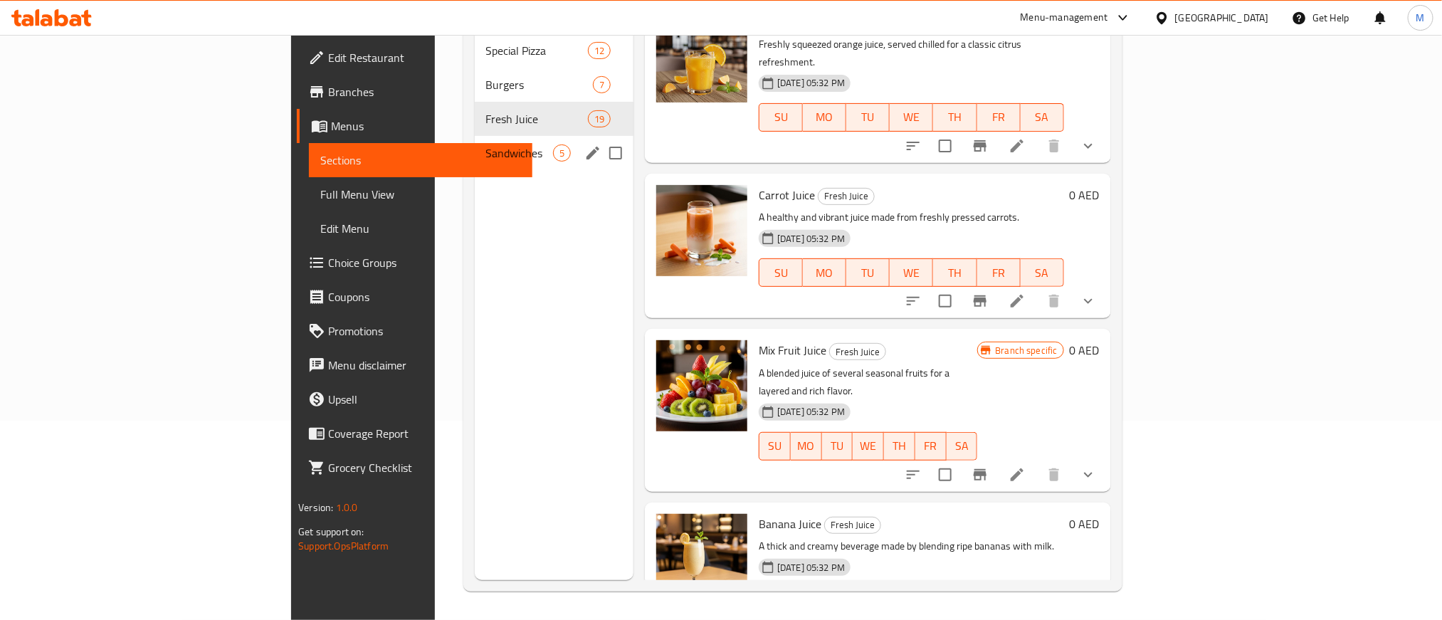  What do you see at coordinates (999, 273) in the screenshot?
I see `button: FR` at bounding box center [999, 273].